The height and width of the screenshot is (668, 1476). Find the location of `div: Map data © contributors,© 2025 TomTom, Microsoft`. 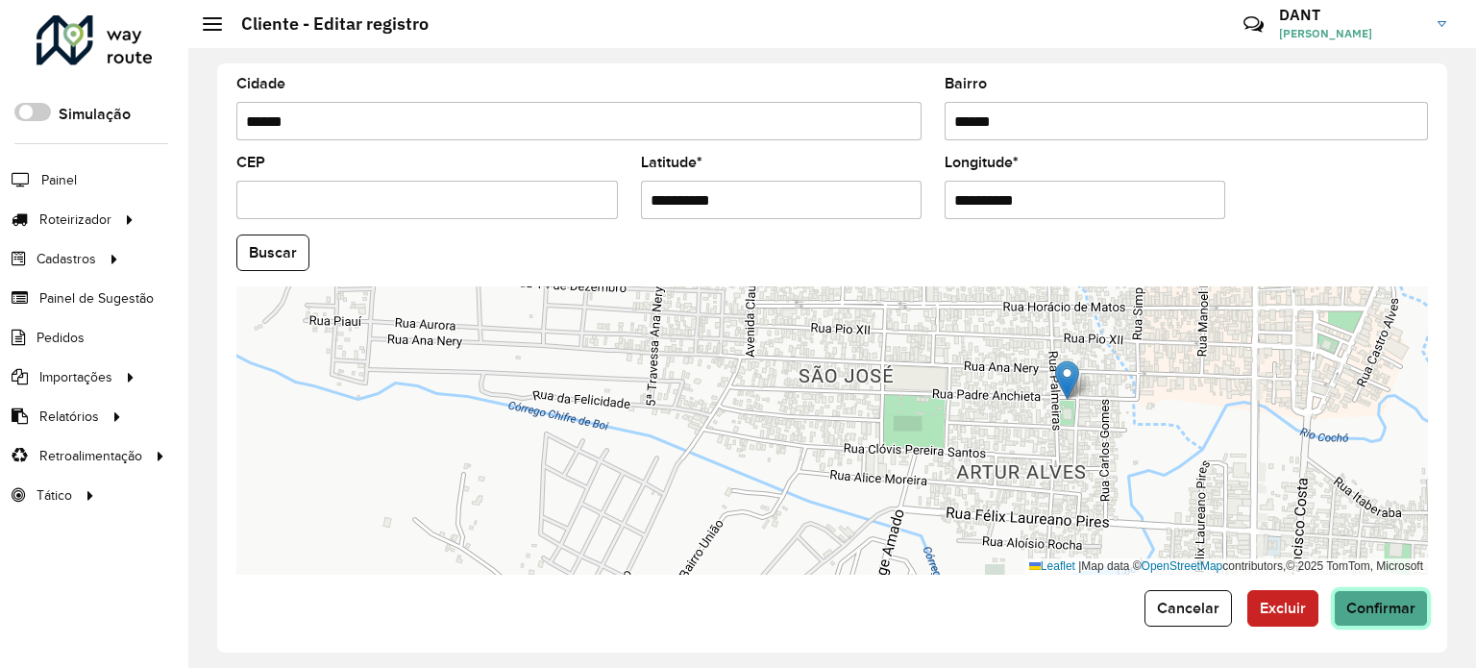

div: Map data © contributors,© 2025 TomTom, Microsoft is located at coordinates (1226, 566).